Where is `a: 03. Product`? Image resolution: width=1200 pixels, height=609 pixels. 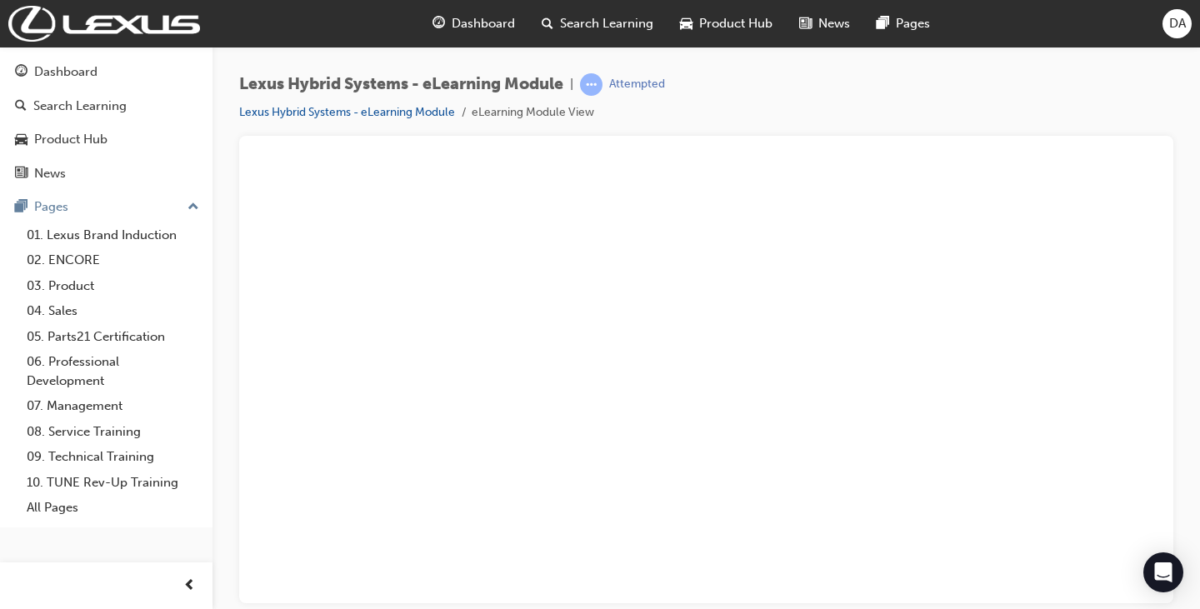
a: 03. Product is located at coordinates (112, 286).